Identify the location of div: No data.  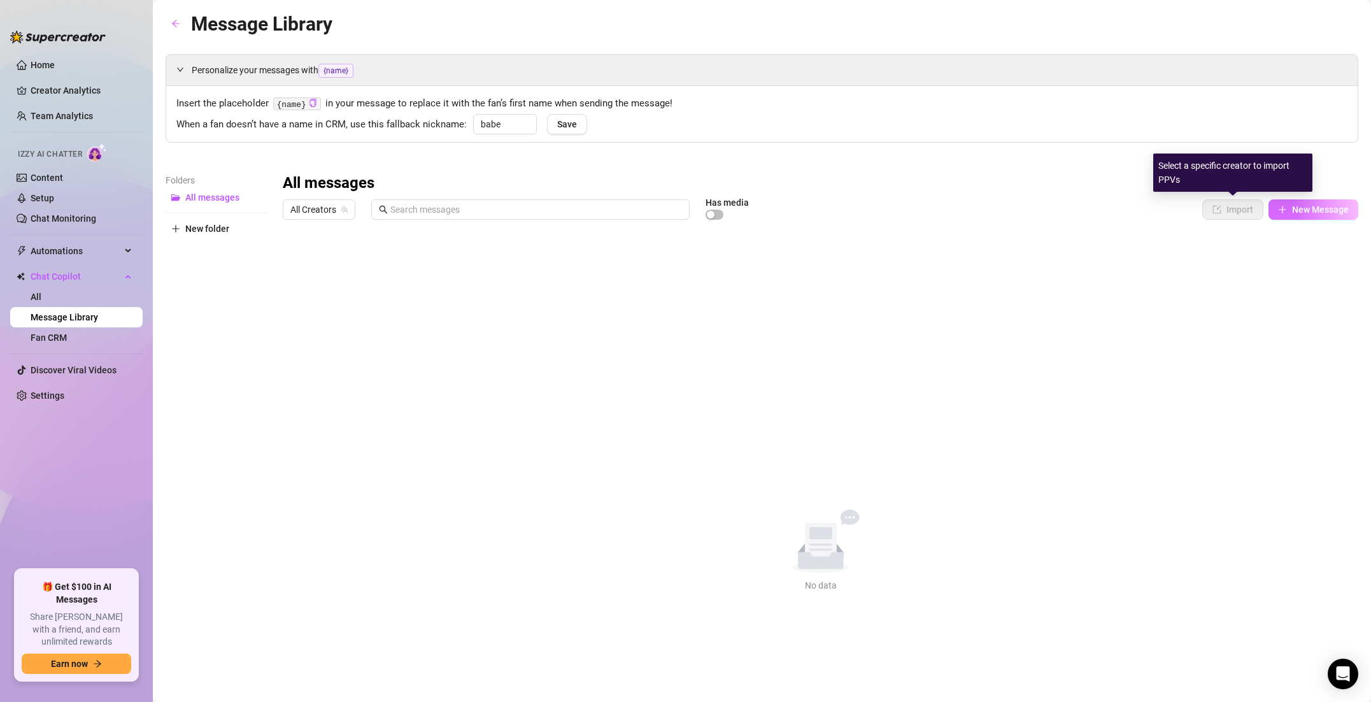
(821, 585).